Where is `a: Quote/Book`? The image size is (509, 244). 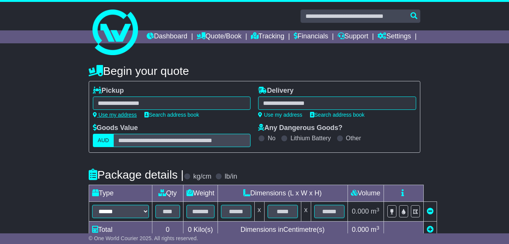 a: Quote/Book is located at coordinates (219, 37).